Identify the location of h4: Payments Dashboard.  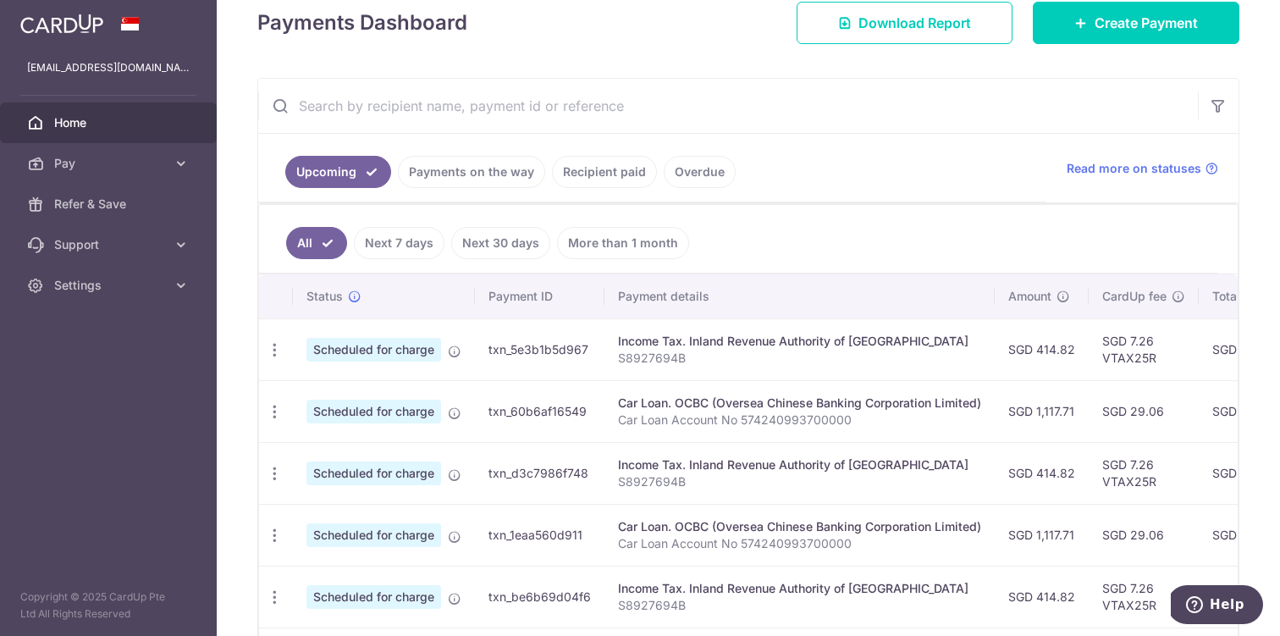
(362, 23).